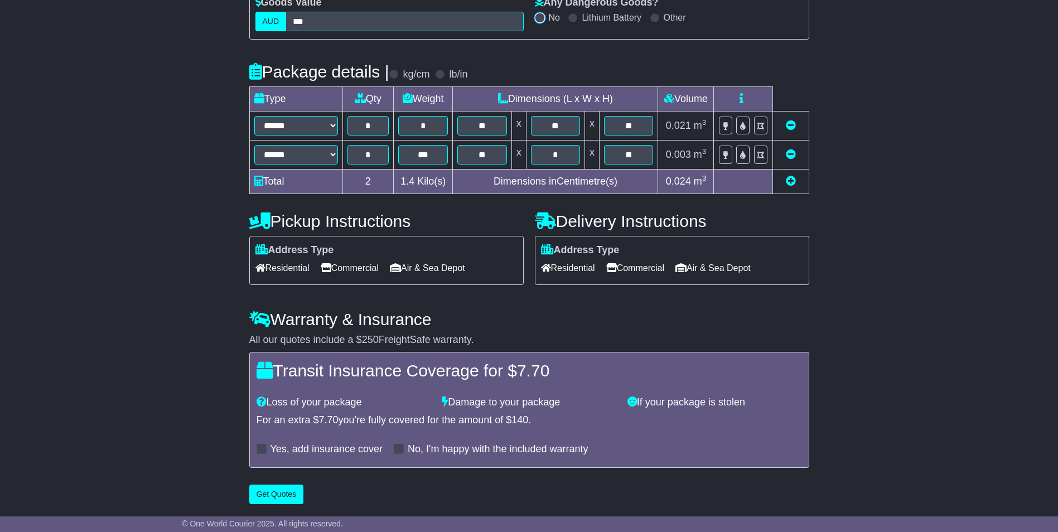  Describe the element at coordinates (686, 99) in the screenshot. I see `td: Volume` at that location.